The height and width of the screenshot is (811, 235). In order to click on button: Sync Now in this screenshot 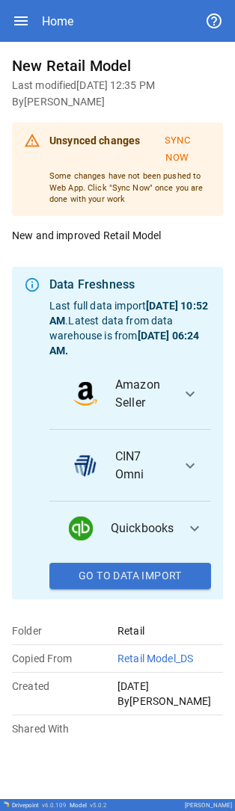, I will do `click(177, 150)`.